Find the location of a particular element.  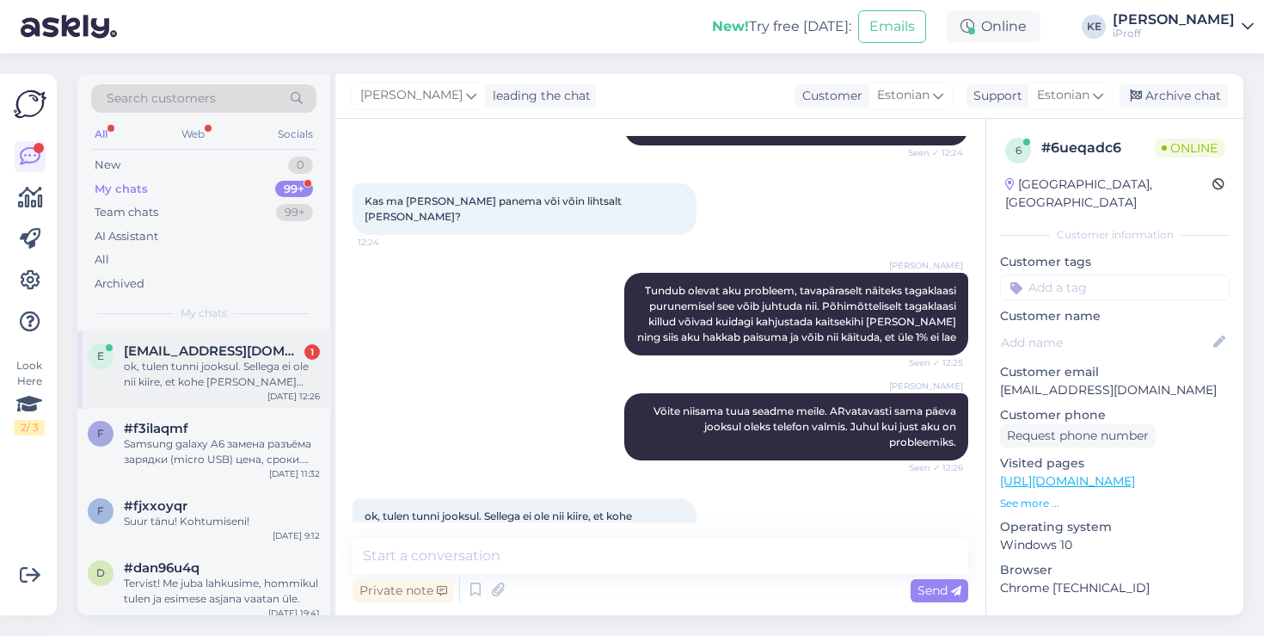

p: Windows 10 is located at coordinates (1115, 544).